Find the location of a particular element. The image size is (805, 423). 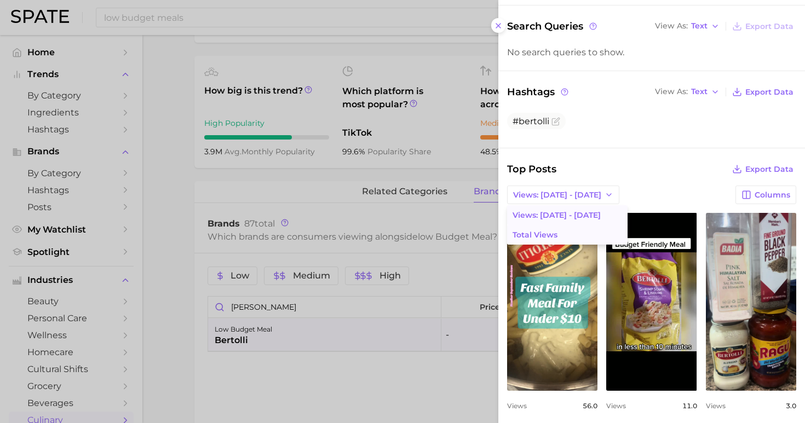

span: Search Queries is located at coordinates (553, 26).